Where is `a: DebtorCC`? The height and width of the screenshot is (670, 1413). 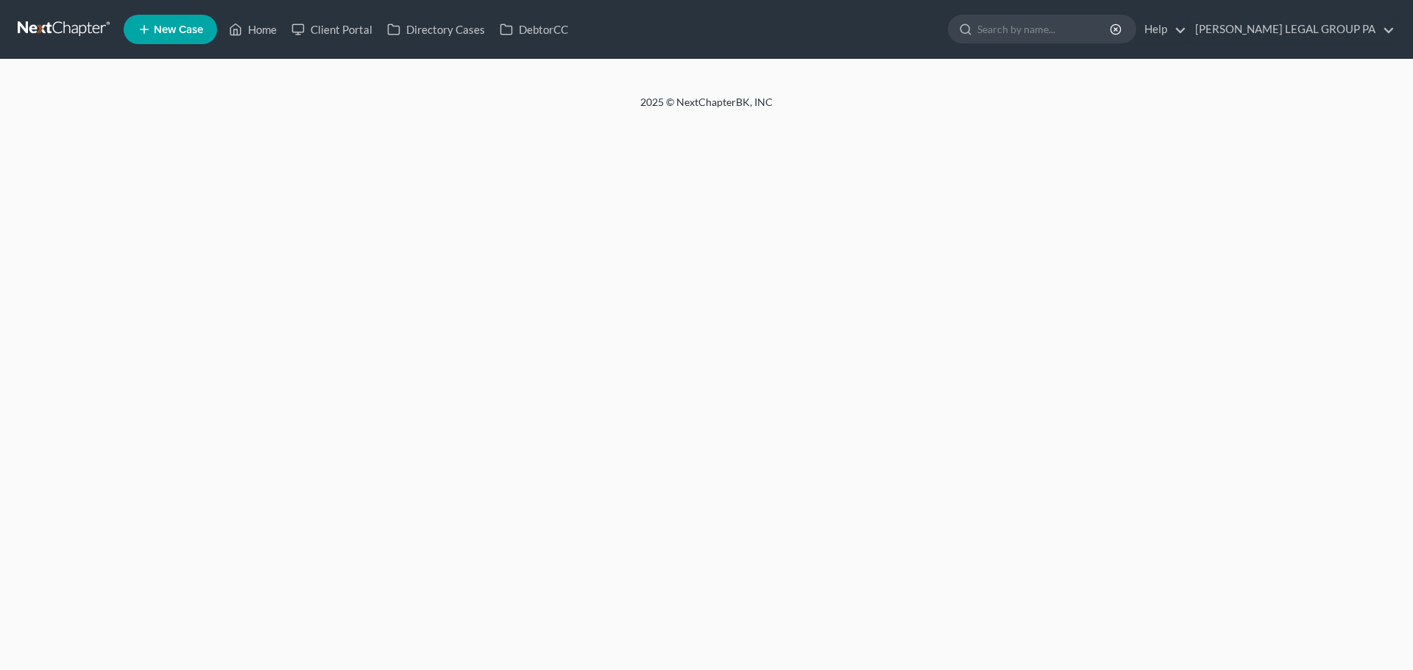 a: DebtorCC is located at coordinates (534, 29).